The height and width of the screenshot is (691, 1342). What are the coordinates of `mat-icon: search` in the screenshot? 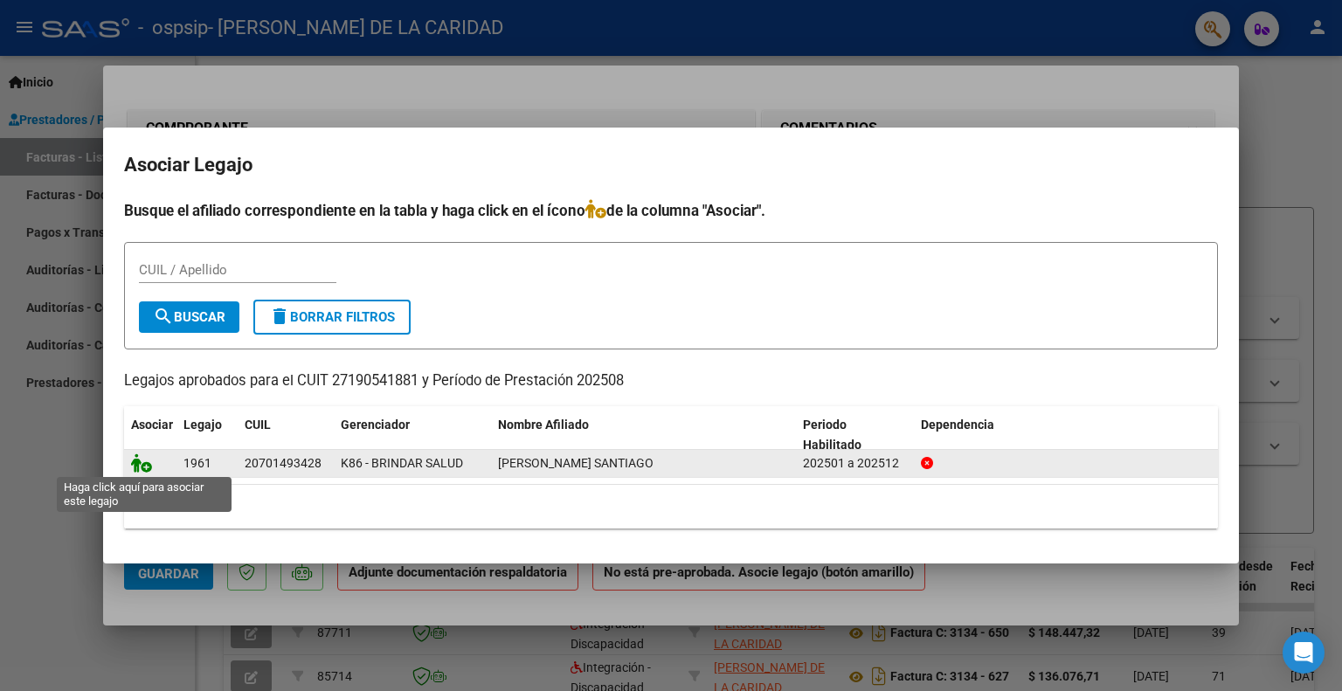 It's located at (163, 316).